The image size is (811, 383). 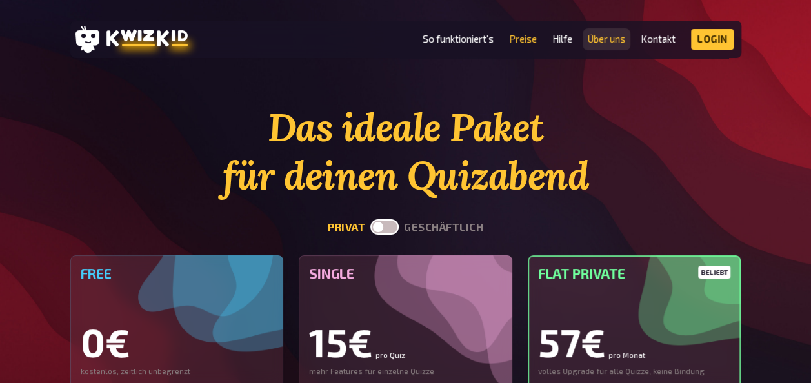 I want to click on div: mehr Features für einzelne Quizze, so click(x=405, y=371).